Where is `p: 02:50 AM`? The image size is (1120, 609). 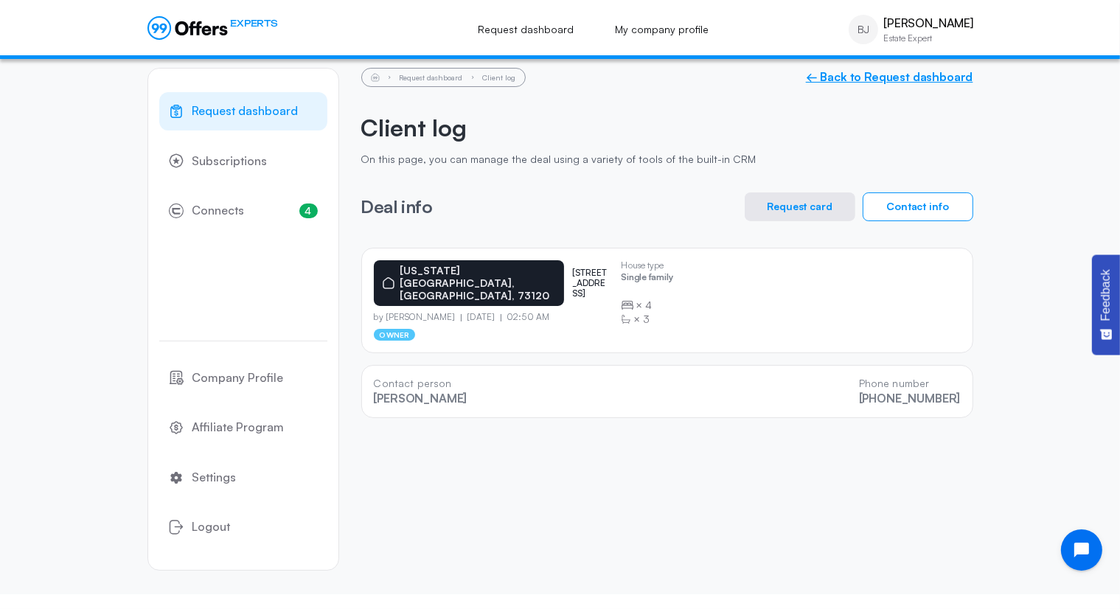
p: 02:50 AM is located at coordinates (525, 317).